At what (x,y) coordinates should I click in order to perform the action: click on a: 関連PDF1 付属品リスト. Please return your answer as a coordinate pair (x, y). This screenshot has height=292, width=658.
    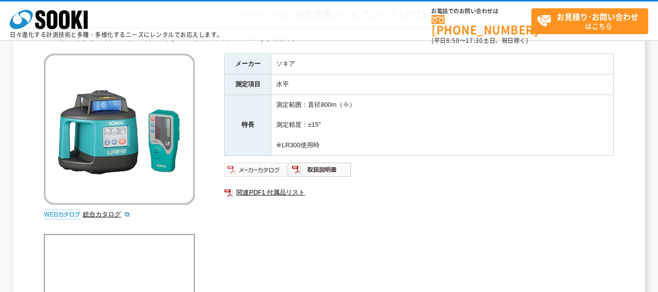
    Looking at the image, I should click on (419, 192).